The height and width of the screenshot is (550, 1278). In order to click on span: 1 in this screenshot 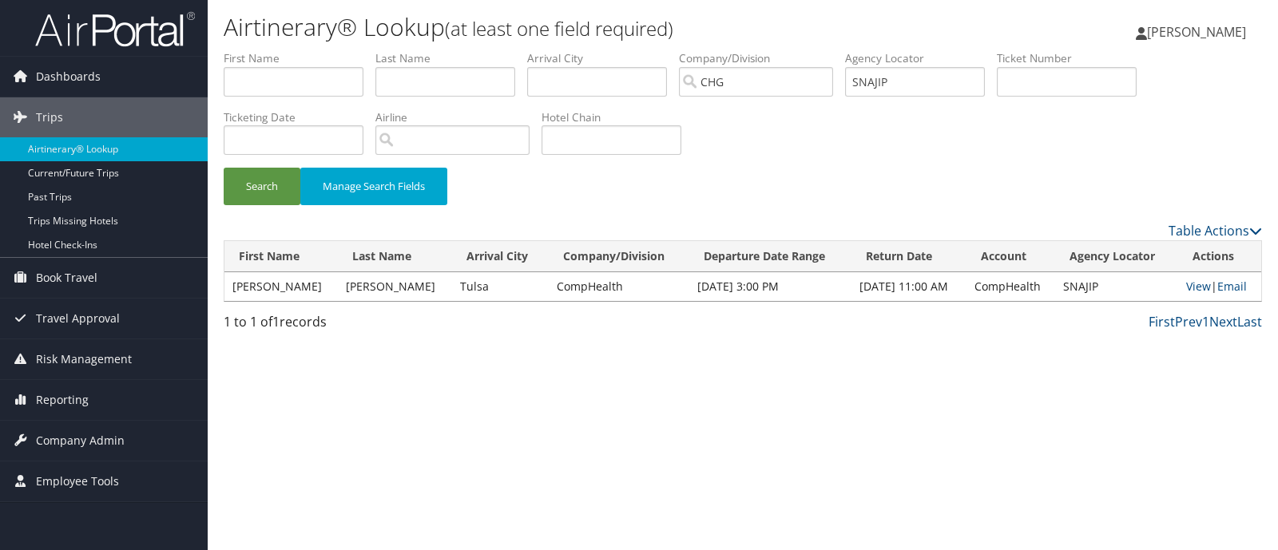, I will do `click(276, 322)`.